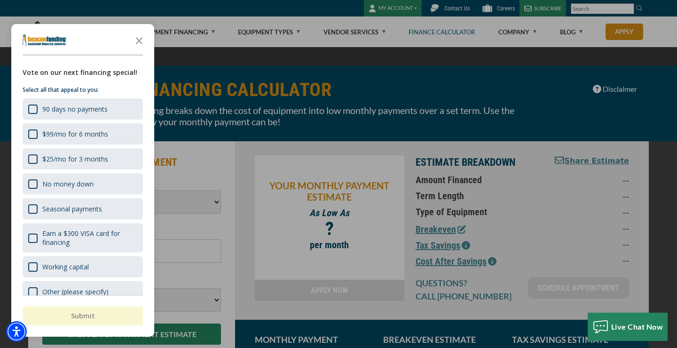 This screenshot has width=677, height=348. What do you see at coordinates (139, 40) in the screenshot?
I see `button: Close the survey` at bounding box center [139, 40].